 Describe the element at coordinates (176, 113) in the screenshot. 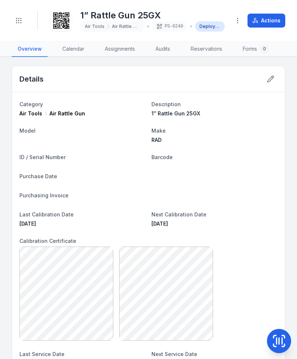

I see `span: 1” Rattle Gun 25GX` at that location.